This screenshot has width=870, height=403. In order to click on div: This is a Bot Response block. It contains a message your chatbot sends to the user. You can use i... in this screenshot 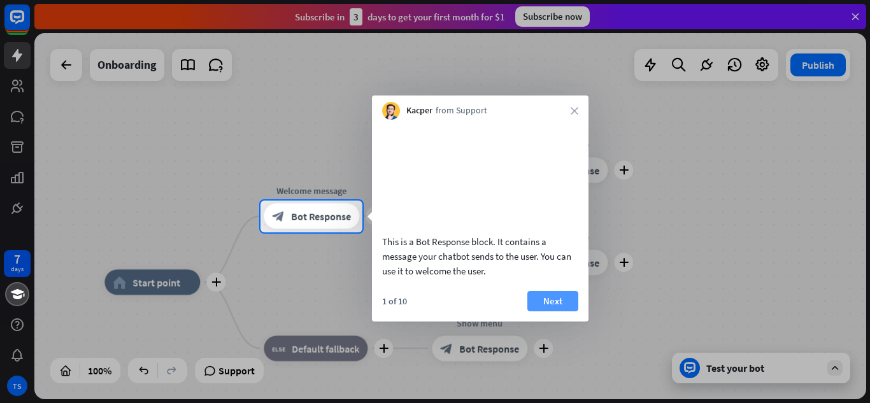, I will do `click(480, 256)`.